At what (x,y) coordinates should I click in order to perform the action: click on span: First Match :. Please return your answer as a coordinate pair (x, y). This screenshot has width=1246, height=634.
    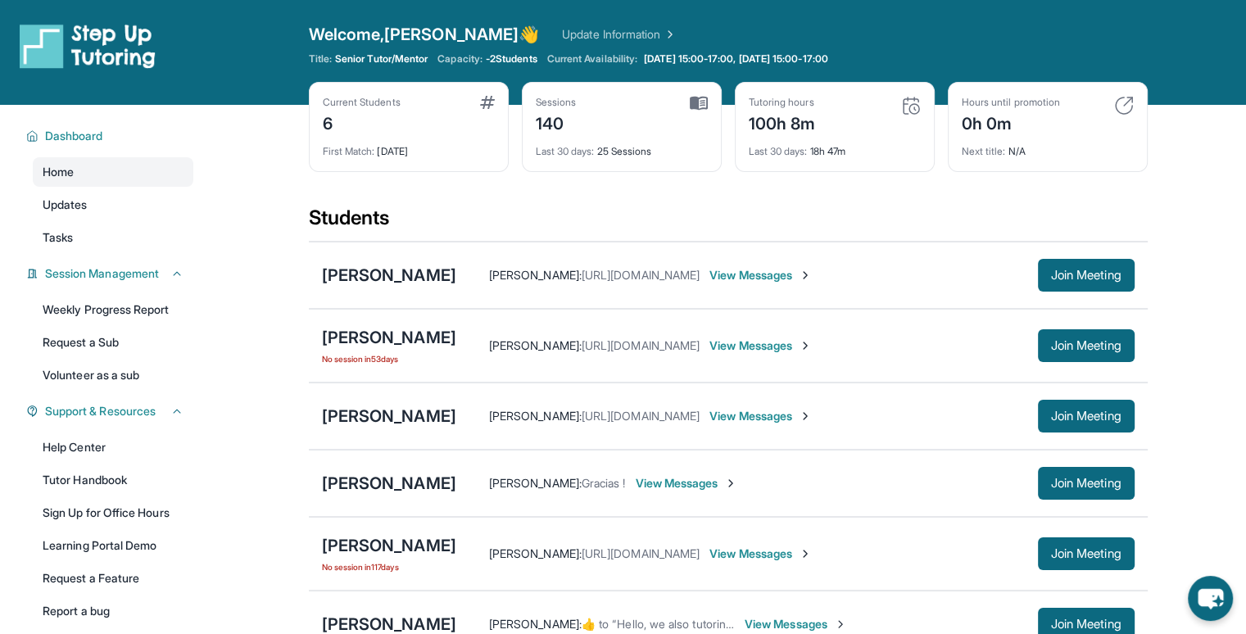
    Looking at the image, I should click on (349, 151).